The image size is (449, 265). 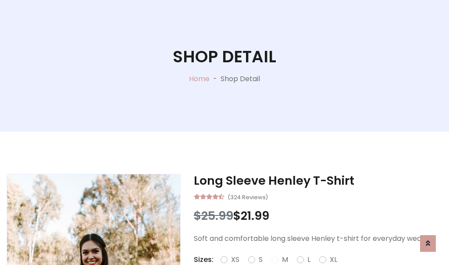 What do you see at coordinates (255, 215) in the screenshot?
I see `span: 21.99` at bounding box center [255, 215].